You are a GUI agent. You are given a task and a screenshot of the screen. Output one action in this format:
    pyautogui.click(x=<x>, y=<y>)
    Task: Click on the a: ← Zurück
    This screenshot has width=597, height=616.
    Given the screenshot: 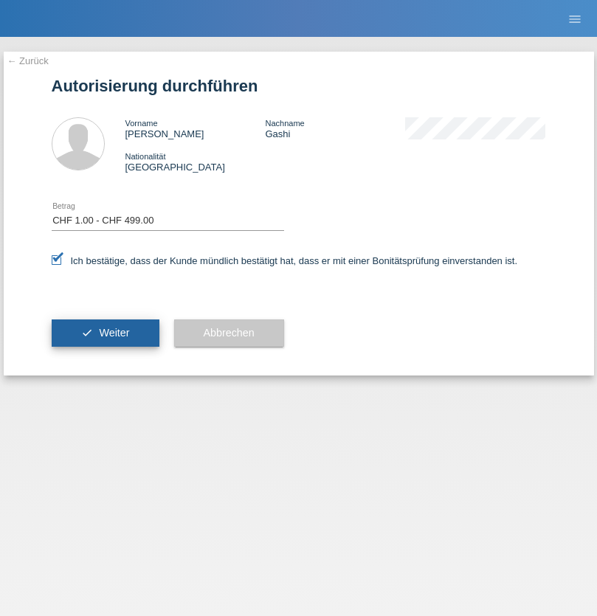 What is the action you would take?
    pyautogui.click(x=28, y=60)
    